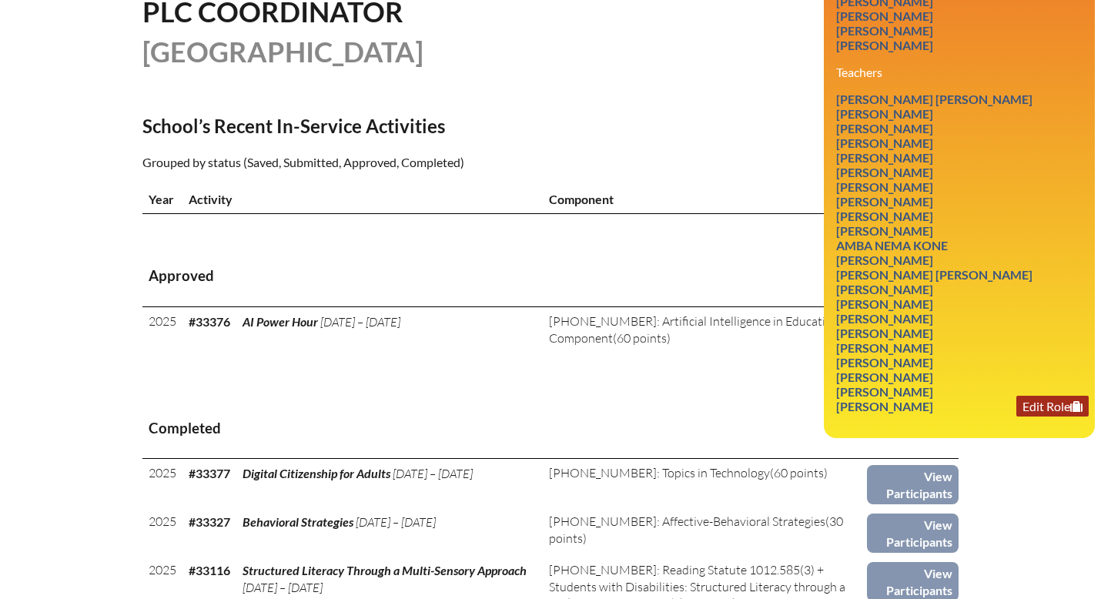  Describe the element at coordinates (209, 473) in the screenshot. I see `b: #33377` at that location.